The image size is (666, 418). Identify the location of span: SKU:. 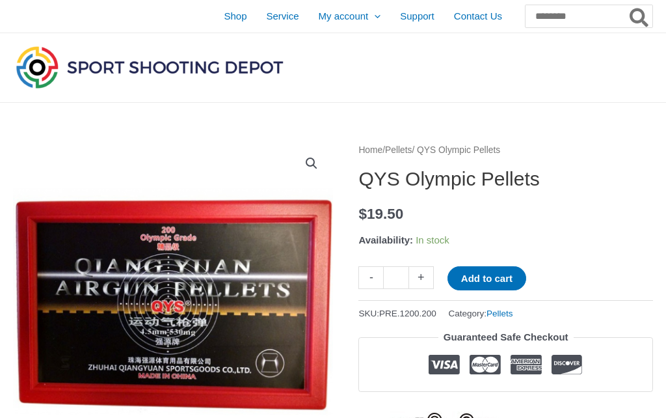
(397, 313).